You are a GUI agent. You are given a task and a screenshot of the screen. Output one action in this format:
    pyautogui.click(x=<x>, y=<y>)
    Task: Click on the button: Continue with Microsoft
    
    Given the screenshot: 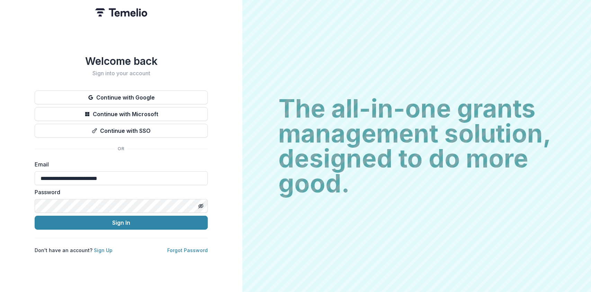 What is the action you would take?
    pyautogui.click(x=121, y=114)
    